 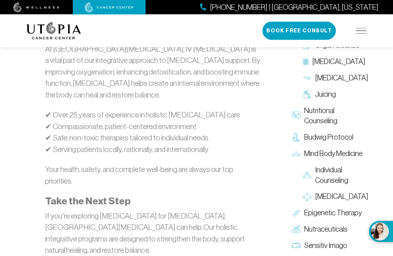 I want to click on a: Budwig Protocol, so click(x=327, y=137).